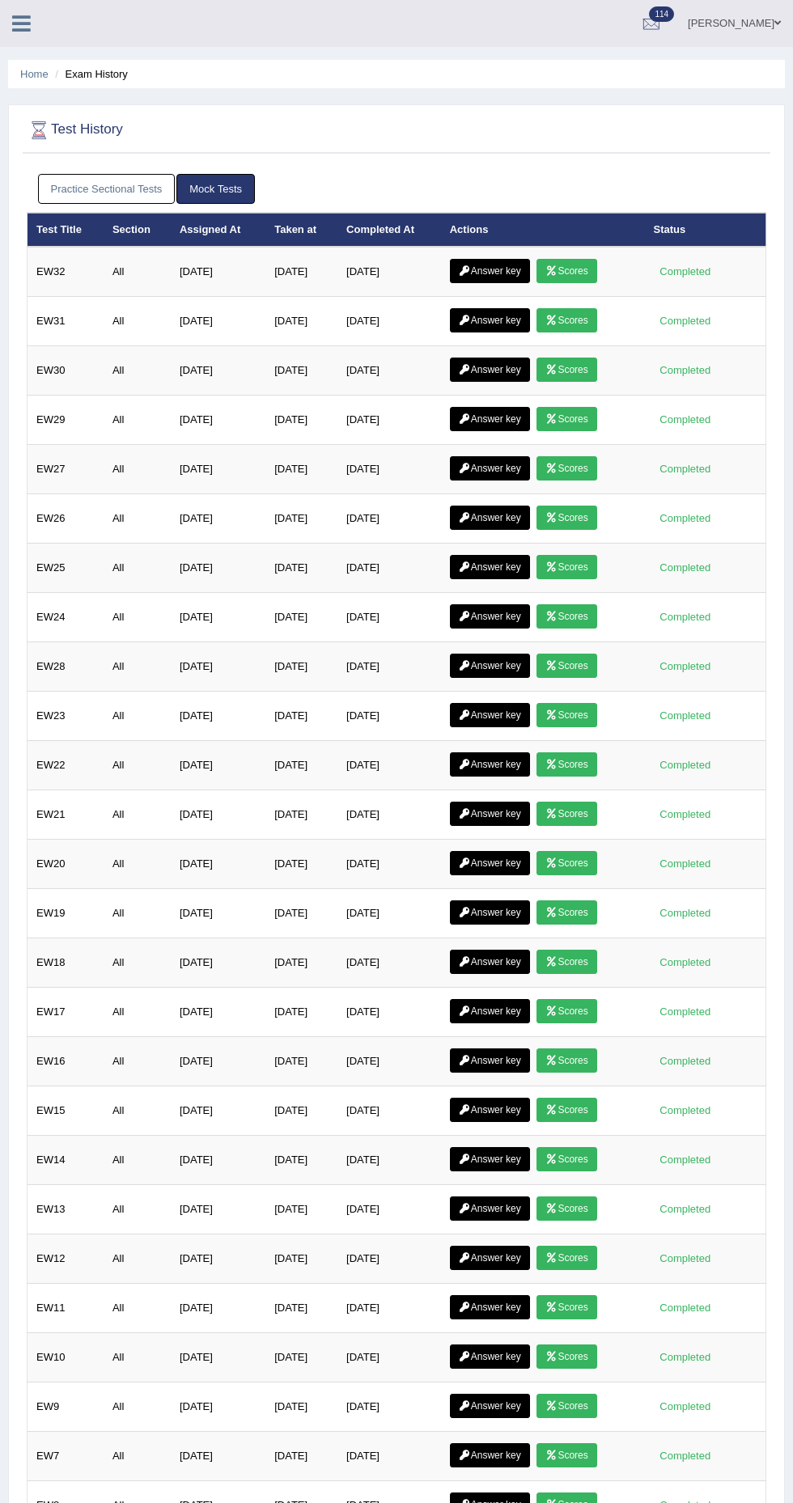 The image size is (793, 1503). I want to click on li: Exam History, so click(89, 74).